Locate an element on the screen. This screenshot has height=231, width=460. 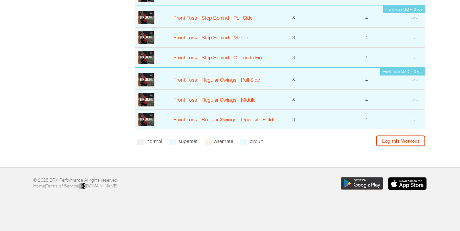
li: alternate is located at coordinates (219, 141).